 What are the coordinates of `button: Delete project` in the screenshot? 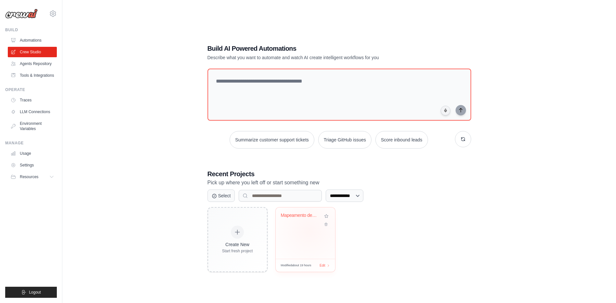 It's located at (326, 224).